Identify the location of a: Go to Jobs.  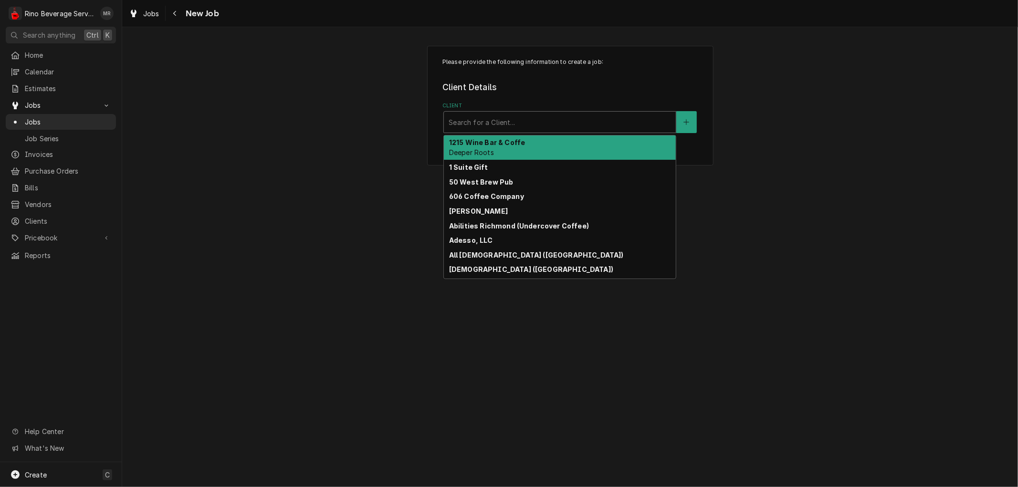
(61, 105).